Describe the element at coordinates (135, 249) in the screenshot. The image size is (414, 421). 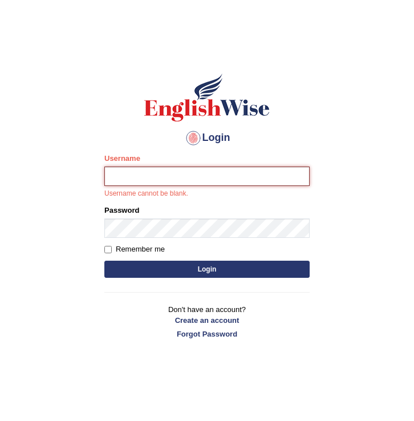
I see `label: Remember me` at that location.